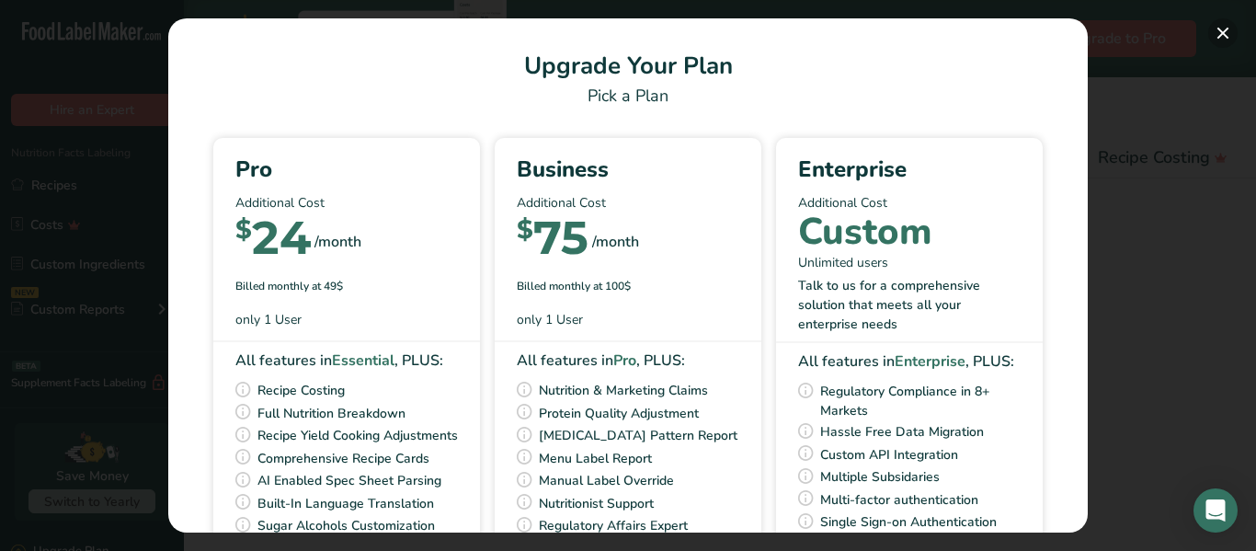  What do you see at coordinates (619, 413) in the screenshot?
I see `span: Protein Quality Adjustment` at bounding box center [619, 413].